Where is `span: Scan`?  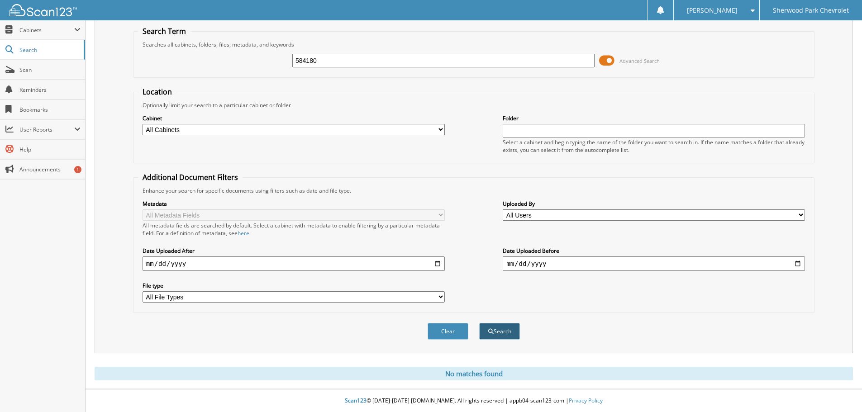
span: Scan is located at coordinates (50, 70).